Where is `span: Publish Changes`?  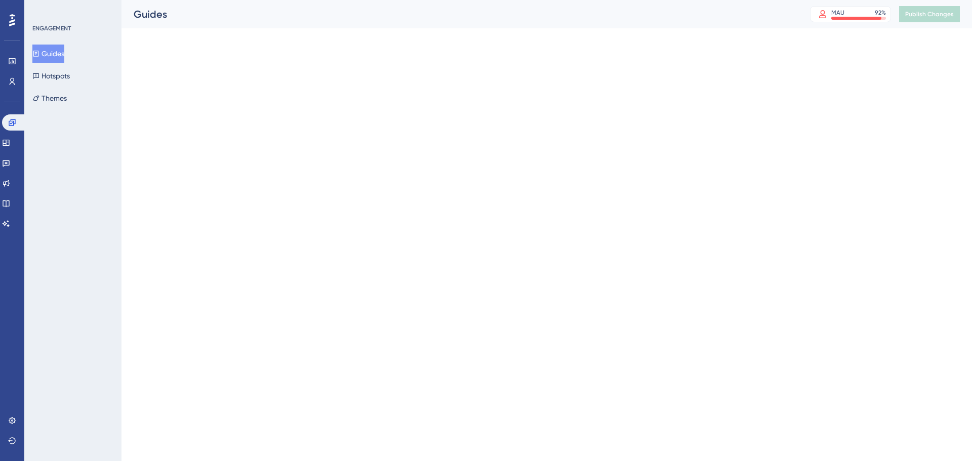 span: Publish Changes is located at coordinates (930, 14).